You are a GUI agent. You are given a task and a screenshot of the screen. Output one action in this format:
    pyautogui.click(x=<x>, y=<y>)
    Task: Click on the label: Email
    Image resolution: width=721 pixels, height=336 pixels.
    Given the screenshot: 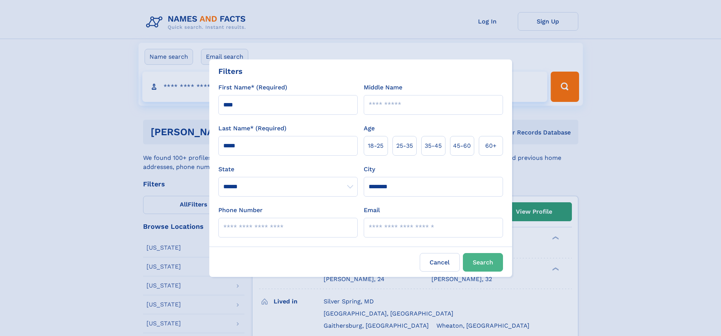 What is the action you would take?
    pyautogui.click(x=372, y=210)
    